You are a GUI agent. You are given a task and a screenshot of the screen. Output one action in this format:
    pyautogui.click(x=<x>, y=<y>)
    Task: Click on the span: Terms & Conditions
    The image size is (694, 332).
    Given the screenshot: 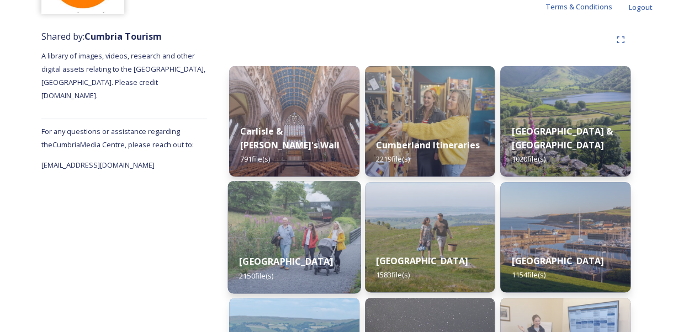 What is the action you would take?
    pyautogui.click(x=579, y=7)
    